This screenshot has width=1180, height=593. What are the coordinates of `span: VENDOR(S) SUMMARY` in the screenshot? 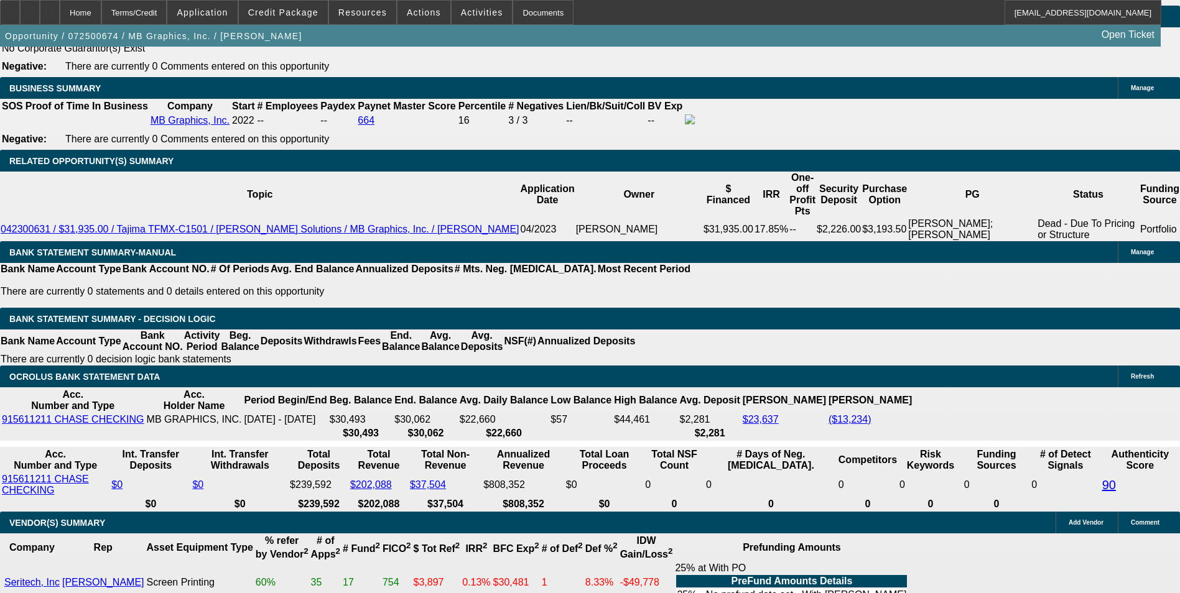 It's located at (57, 523).